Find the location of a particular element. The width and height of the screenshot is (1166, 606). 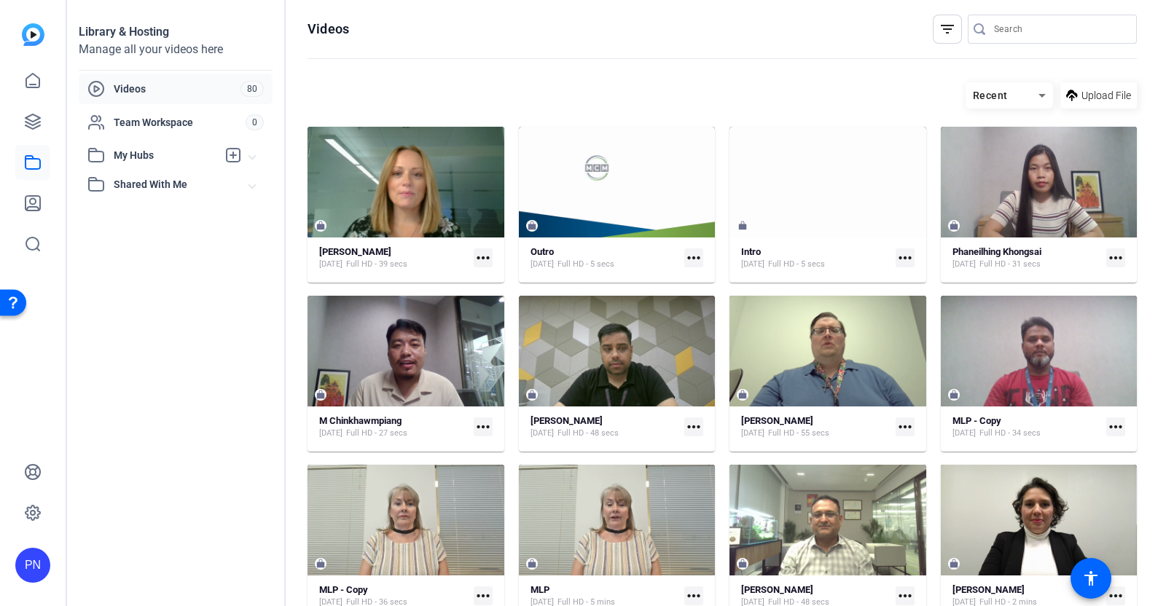

span: 80 is located at coordinates (252, 89).